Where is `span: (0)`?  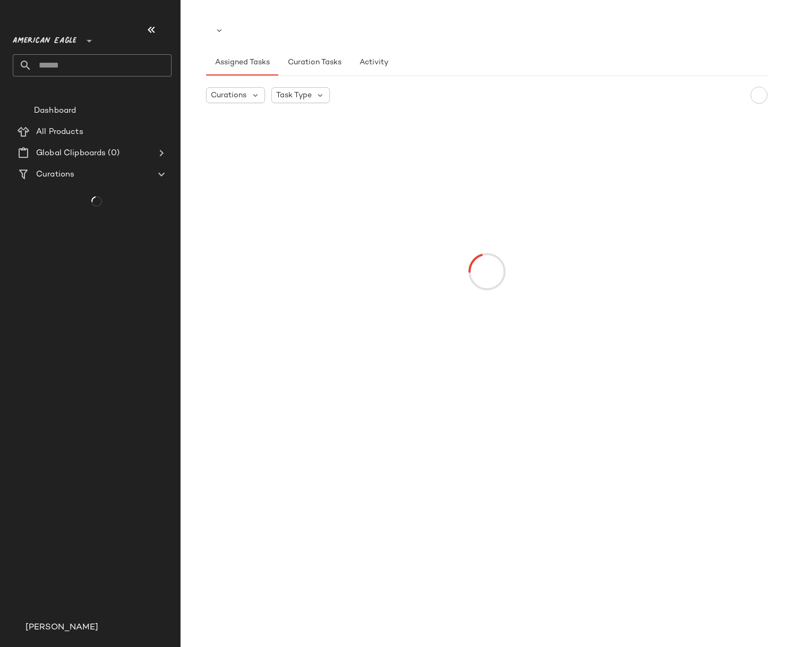 span: (0) is located at coordinates (112, 153).